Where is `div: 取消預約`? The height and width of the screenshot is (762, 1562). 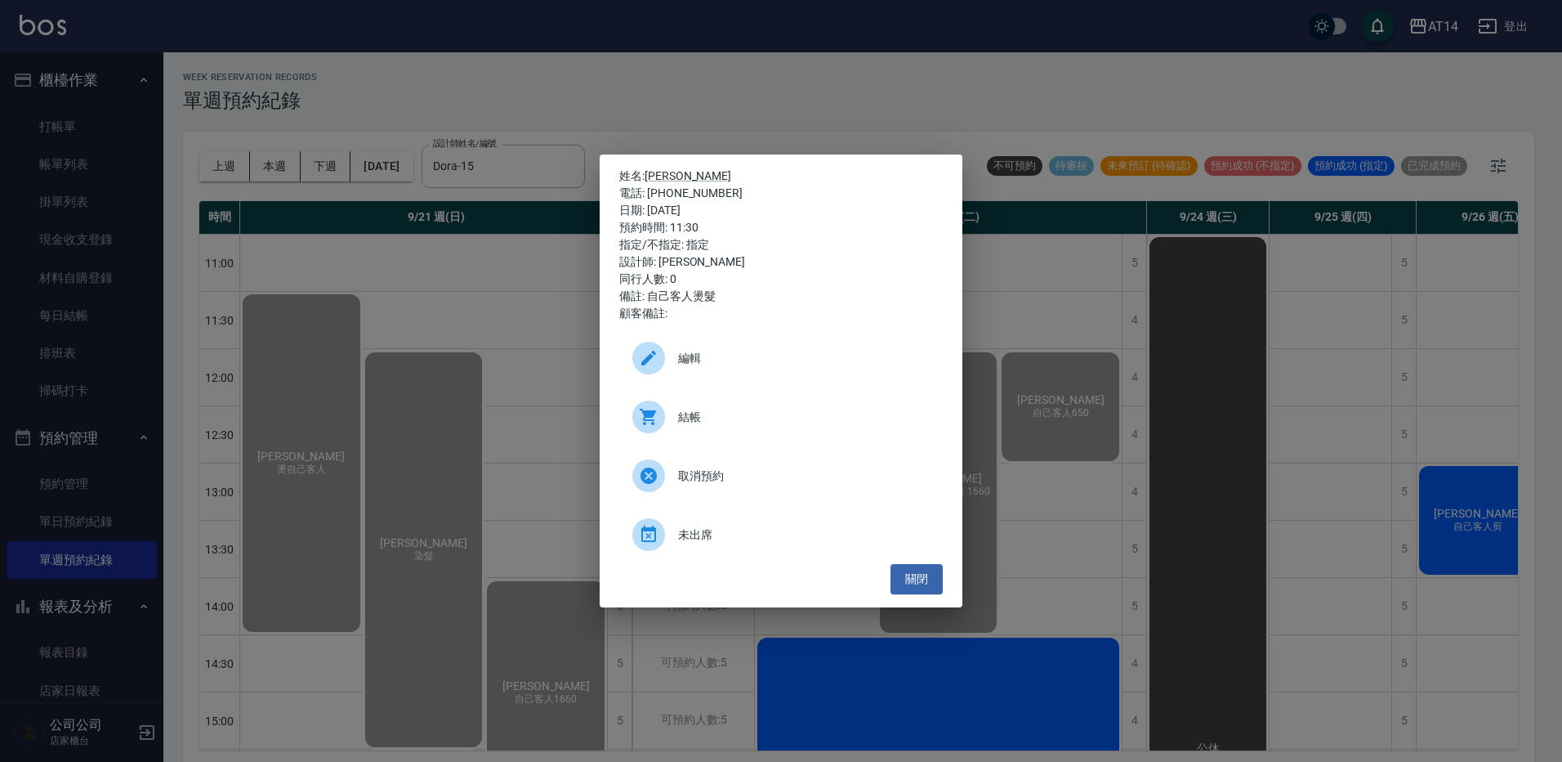
div: 取消預約 is located at coordinates (781, 476).